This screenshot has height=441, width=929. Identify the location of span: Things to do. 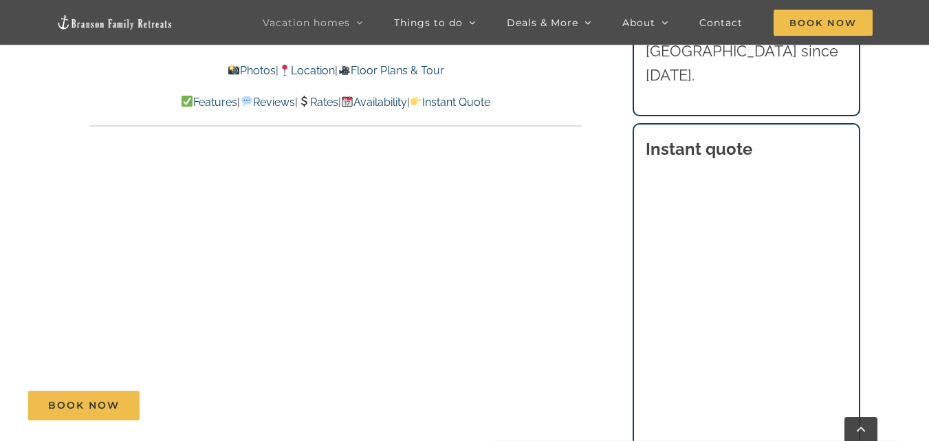
(429, 23).